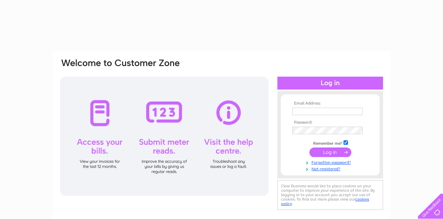 This screenshot has height=219, width=443. Describe the element at coordinates (330, 123) in the screenshot. I see `th: Password:` at that location.